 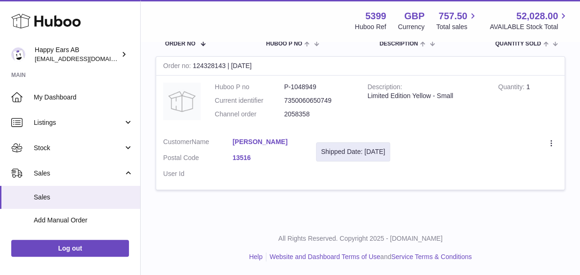 I want to click on span: 52,028.00, so click(x=537, y=16).